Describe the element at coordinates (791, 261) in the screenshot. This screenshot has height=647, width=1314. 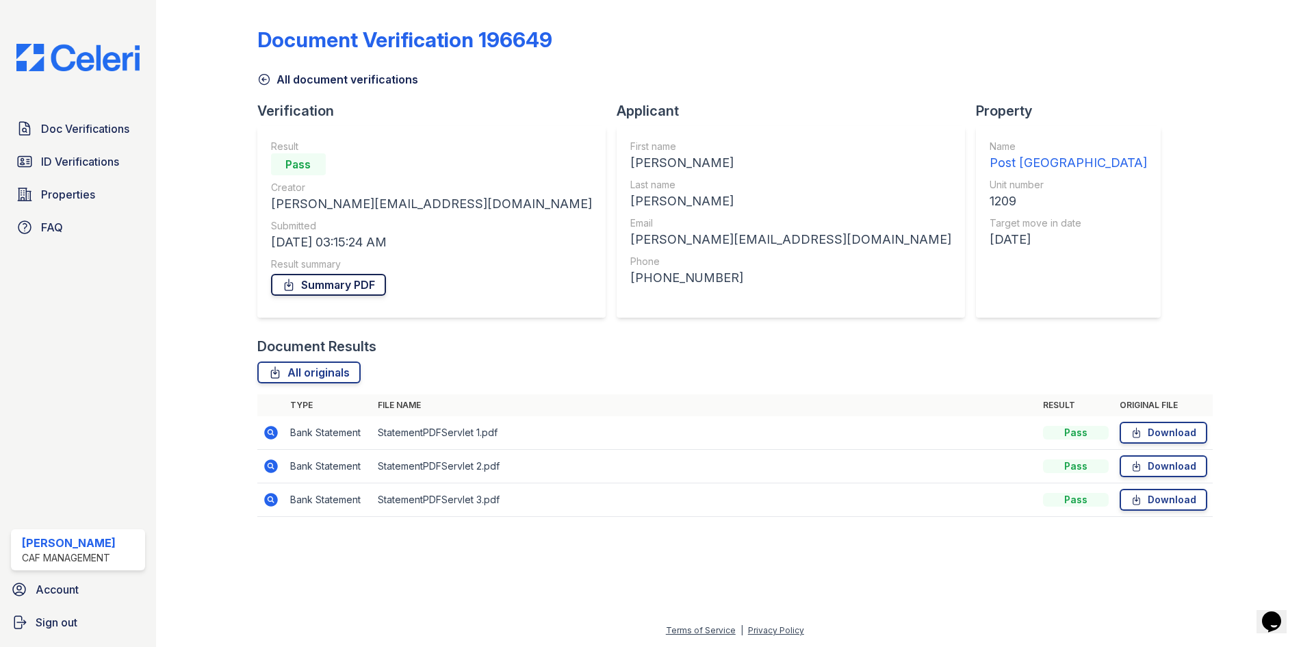
I see `div: Phone` at that location.